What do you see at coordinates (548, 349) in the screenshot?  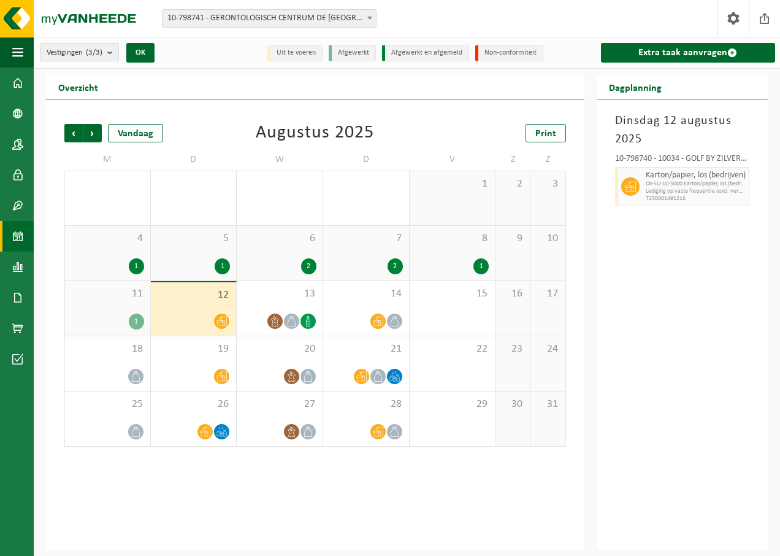 I see `span: 24` at bounding box center [548, 349].